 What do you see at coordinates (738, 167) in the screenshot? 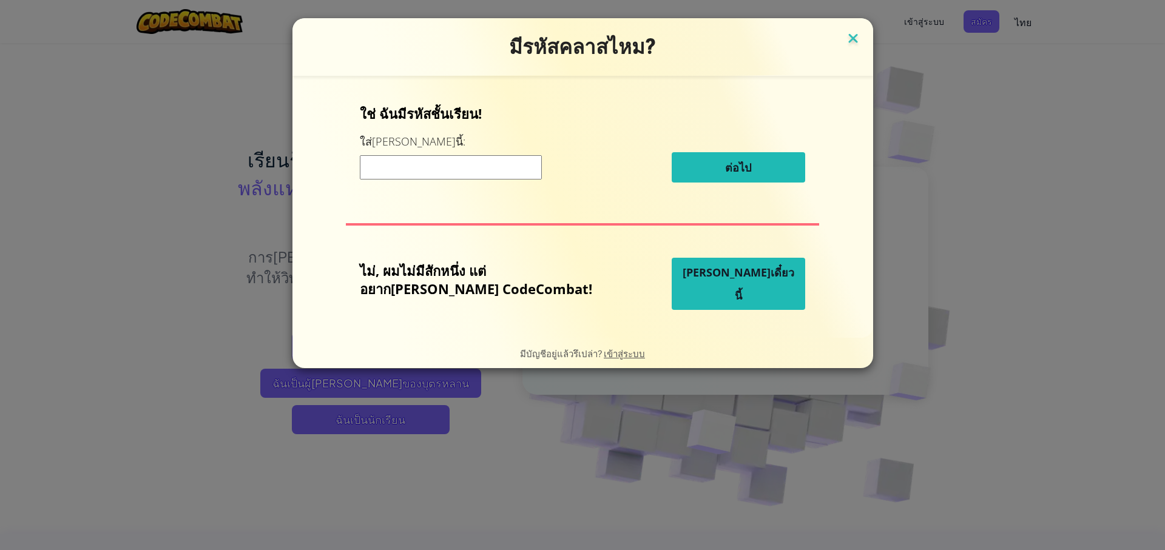
I see `span: ต่อไป` at bounding box center [738, 167].